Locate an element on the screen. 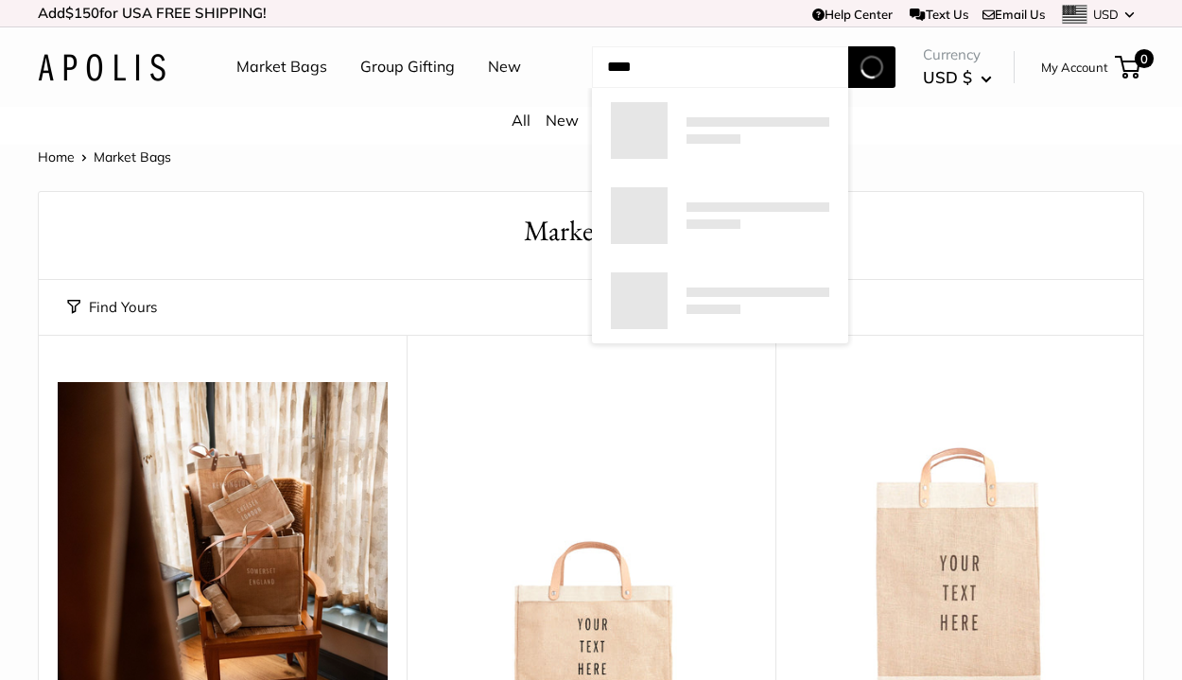 The height and width of the screenshot is (680, 1182). span: USD $ is located at coordinates (947, 77).